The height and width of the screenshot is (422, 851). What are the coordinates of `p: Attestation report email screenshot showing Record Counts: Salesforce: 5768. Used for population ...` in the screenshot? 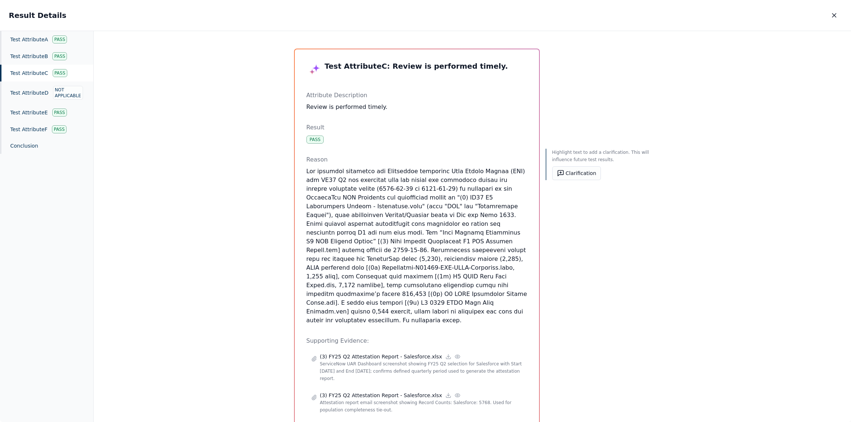 It's located at (421, 407).